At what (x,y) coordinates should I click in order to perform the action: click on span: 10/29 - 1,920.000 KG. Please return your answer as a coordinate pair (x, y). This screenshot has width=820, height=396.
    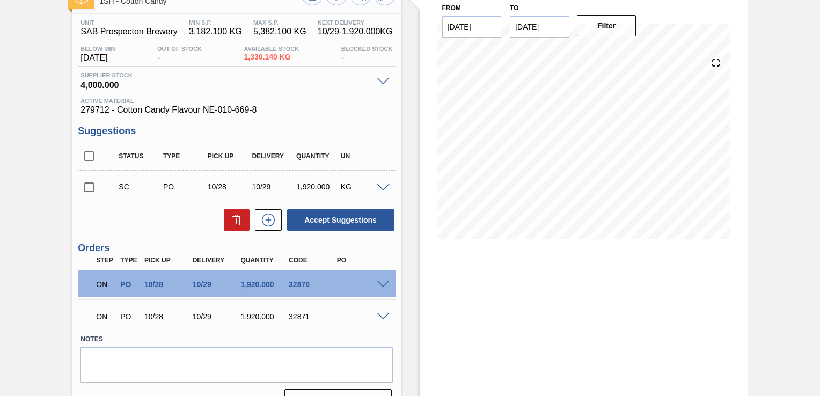
    Looking at the image, I should click on (355, 32).